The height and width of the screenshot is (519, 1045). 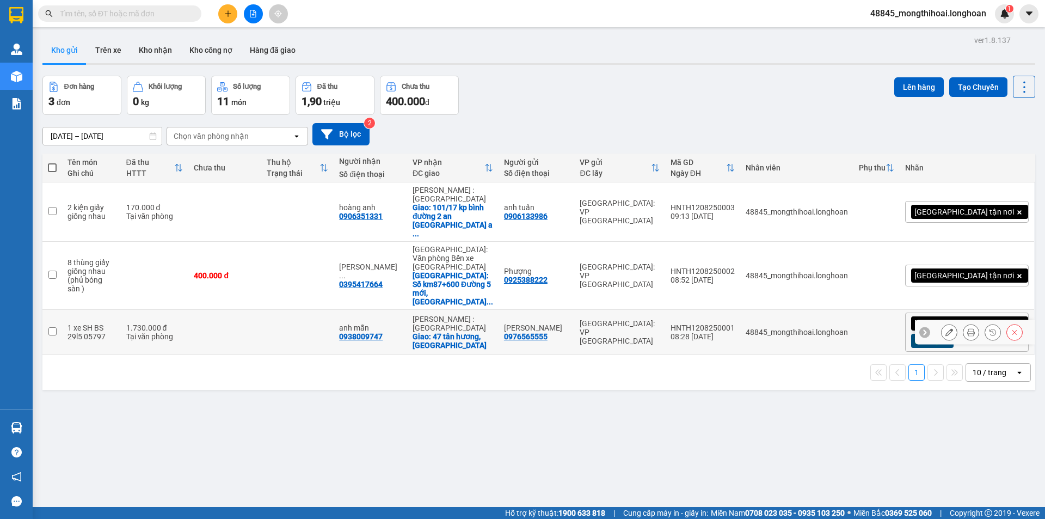 What do you see at coordinates (49, 14) in the screenshot?
I see `span: search` at bounding box center [49, 14].